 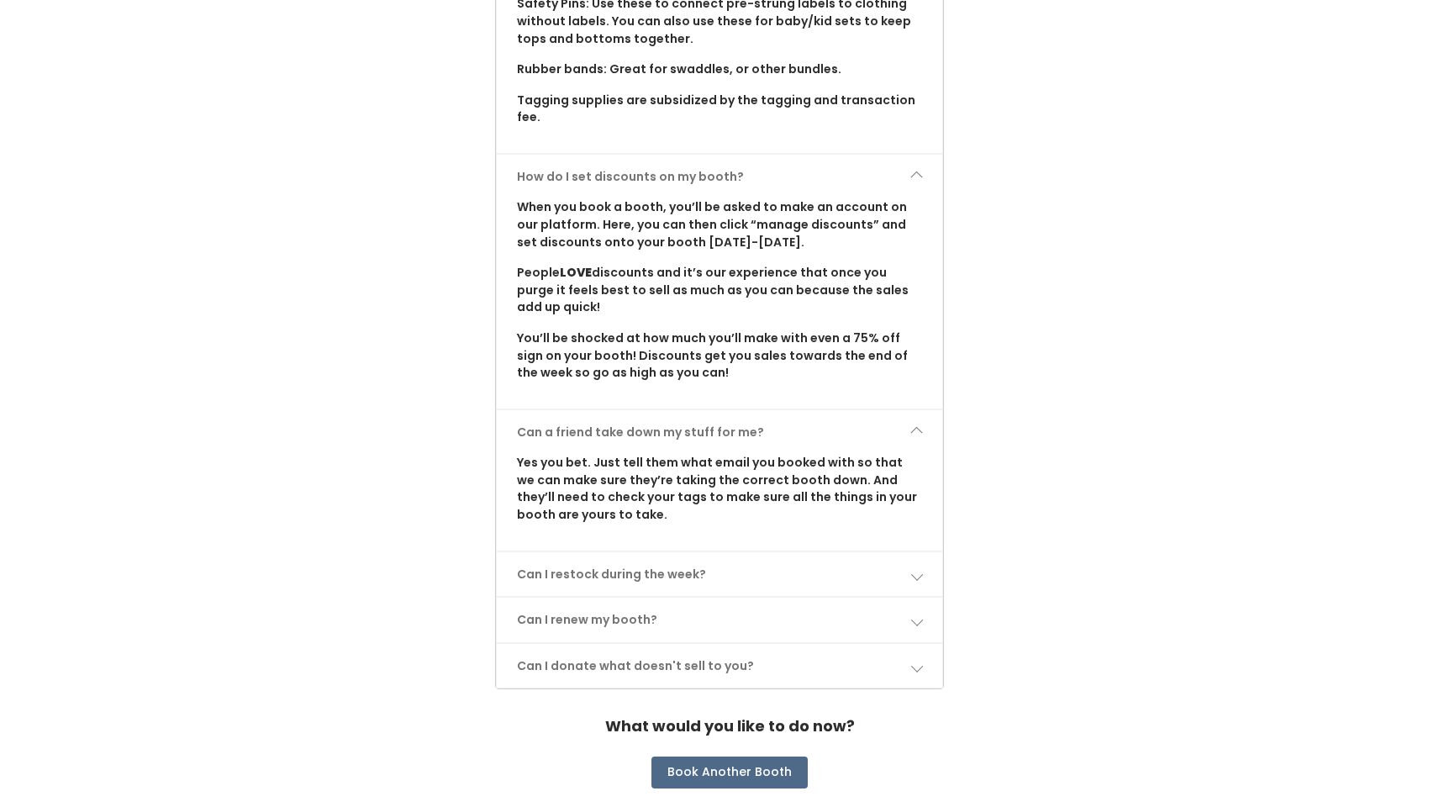 What do you see at coordinates (719, 108) in the screenshot?
I see `p: Tagging supplies are subsidized by the tagging and transaction fee.` at bounding box center [719, 108].